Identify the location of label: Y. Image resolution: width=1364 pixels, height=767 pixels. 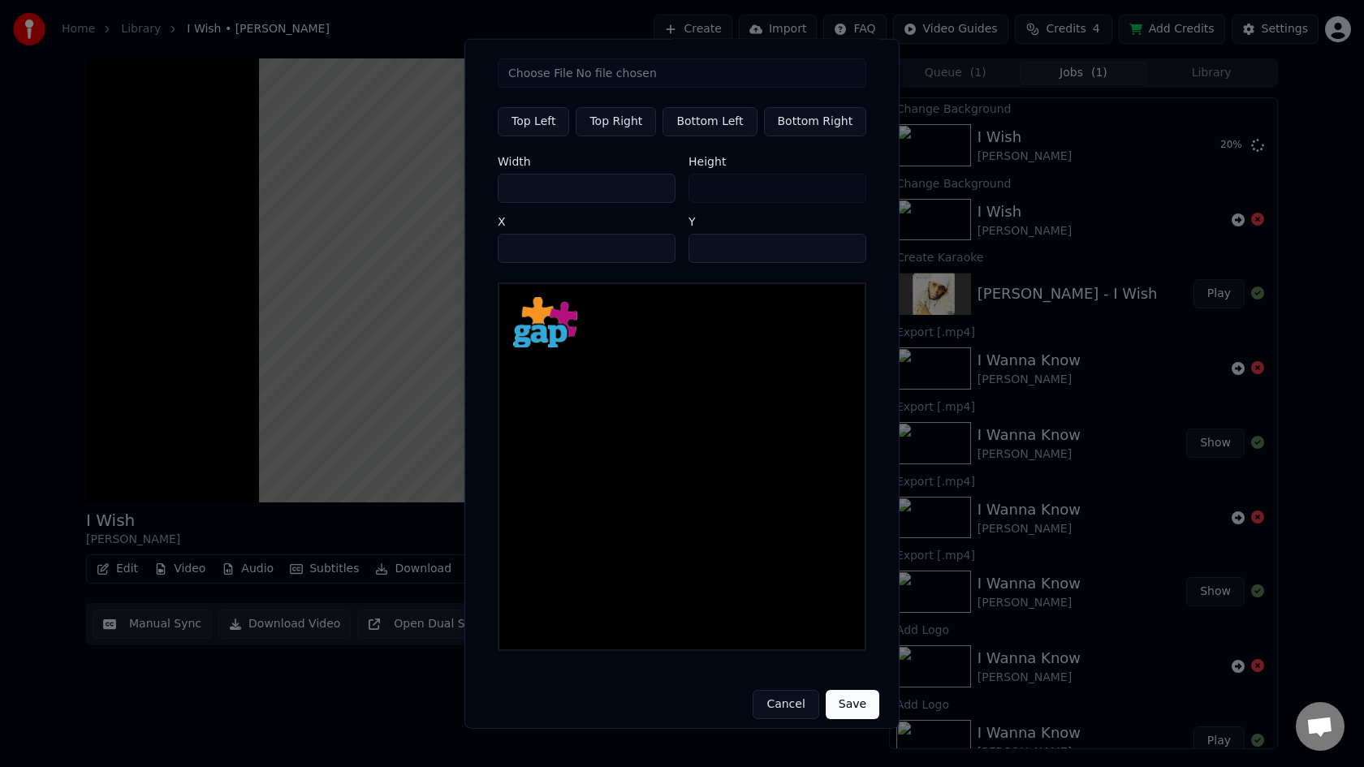
(777, 221).